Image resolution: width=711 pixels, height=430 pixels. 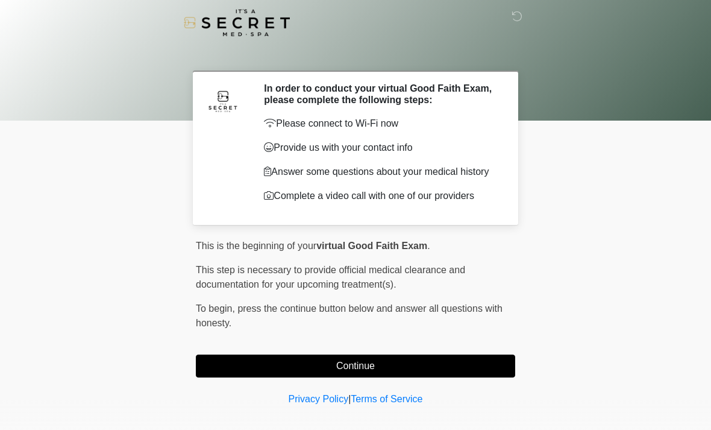 I want to click on span: This is the beginning of your, so click(x=256, y=245).